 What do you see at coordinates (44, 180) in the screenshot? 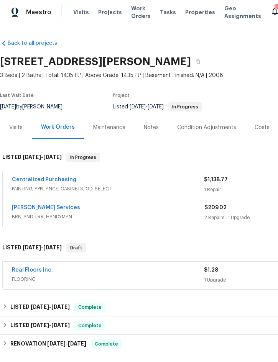
I see `a: Centralized Purchasing` at bounding box center [44, 180].